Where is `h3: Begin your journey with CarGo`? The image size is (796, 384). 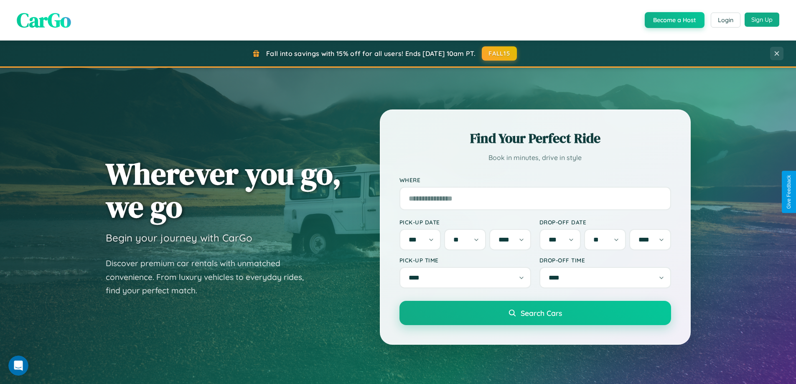
h3: Begin your journey with CarGo is located at coordinates (179, 238).